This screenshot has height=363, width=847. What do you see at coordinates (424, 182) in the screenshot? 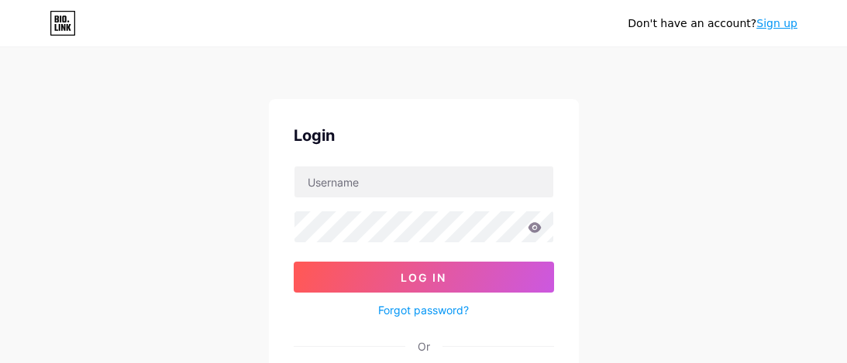
I see `input: Username` at bounding box center [424, 182].